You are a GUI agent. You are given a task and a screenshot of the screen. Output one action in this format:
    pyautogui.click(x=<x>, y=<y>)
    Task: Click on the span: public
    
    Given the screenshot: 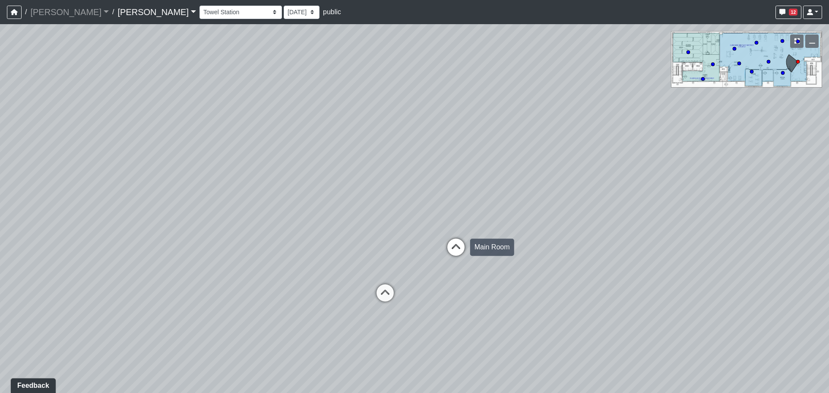 What is the action you would take?
    pyautogui.click(x=332, y=12)
    